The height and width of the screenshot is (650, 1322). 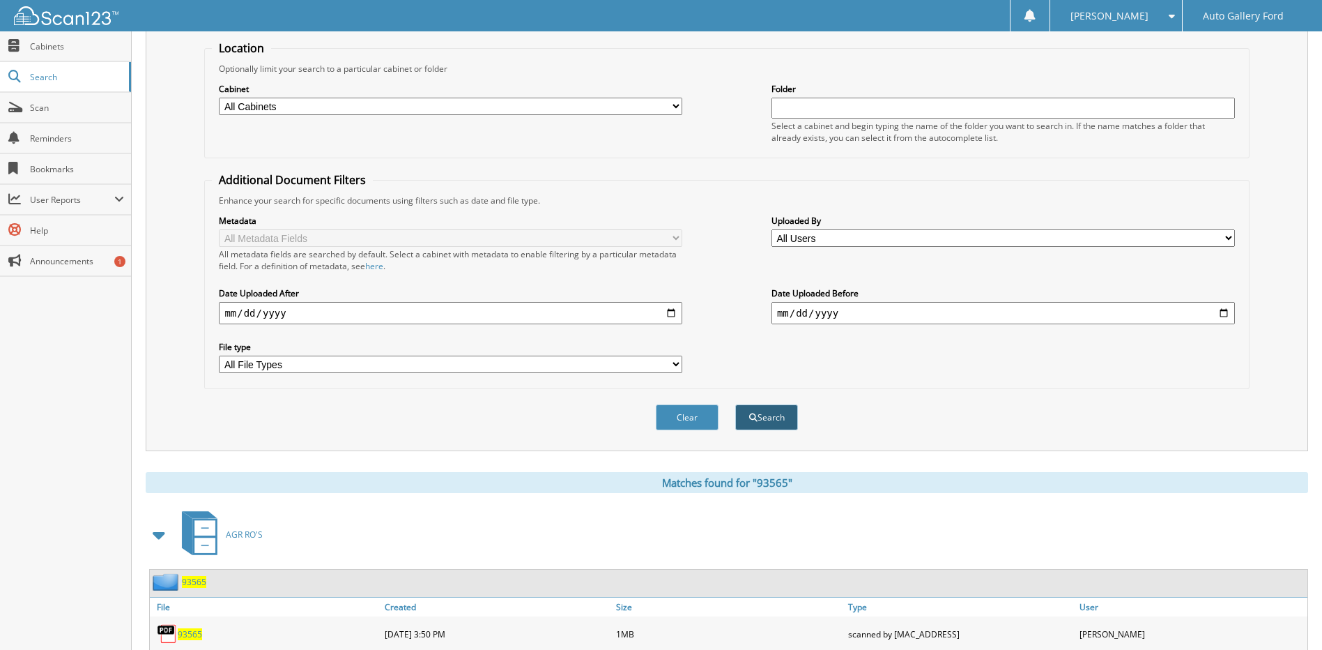 What do you see at coordinates (1003, 89) in the screenshot?
I see `label: Folder` at bounding box center [1003, 89].